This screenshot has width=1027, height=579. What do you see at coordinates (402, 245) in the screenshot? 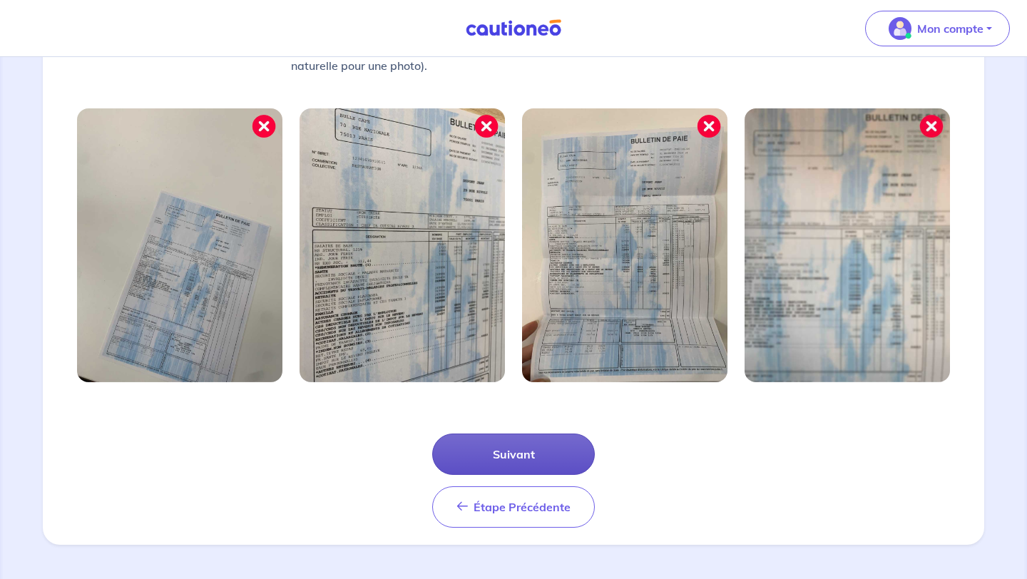
I see `img: Image mal cadrée 2` at bounding box center [402, 245].